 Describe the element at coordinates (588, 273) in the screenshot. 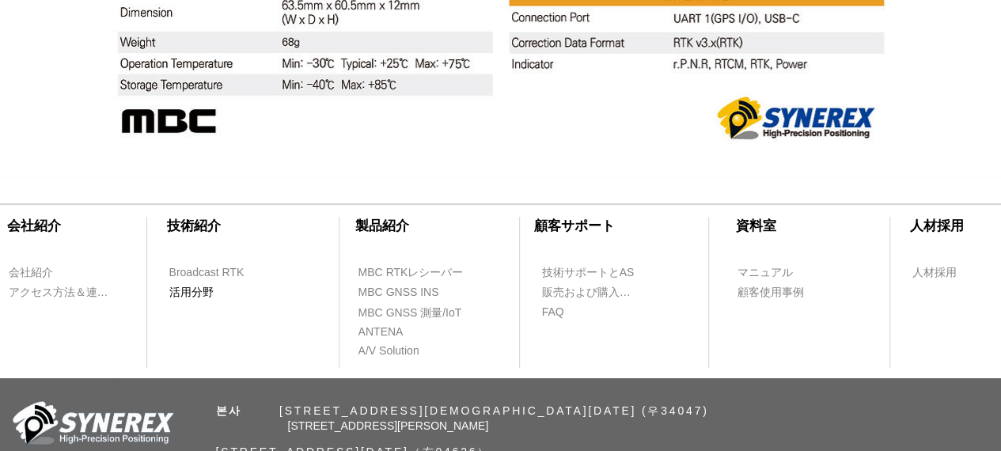

I see `span: 技術サポートとAS` at that location.